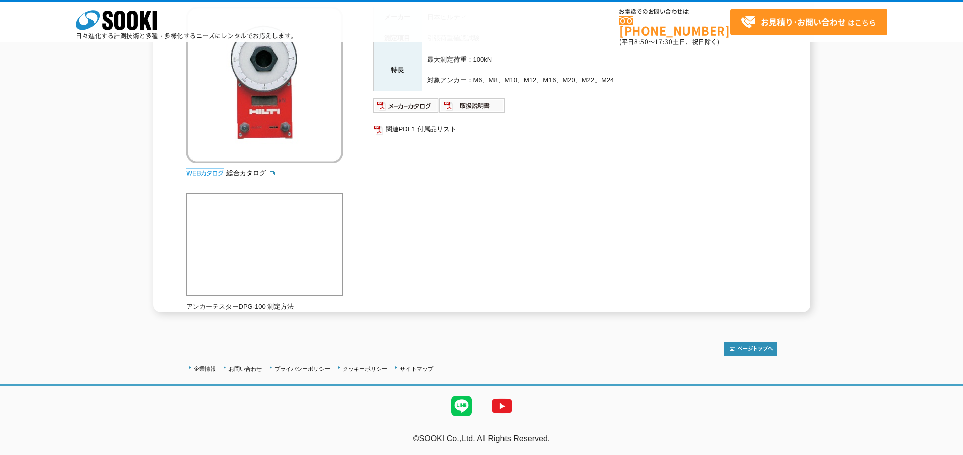  Describe the element at coordinates (365, 369) in the screenshot. I see `a: クッキーポリシー` at that location.